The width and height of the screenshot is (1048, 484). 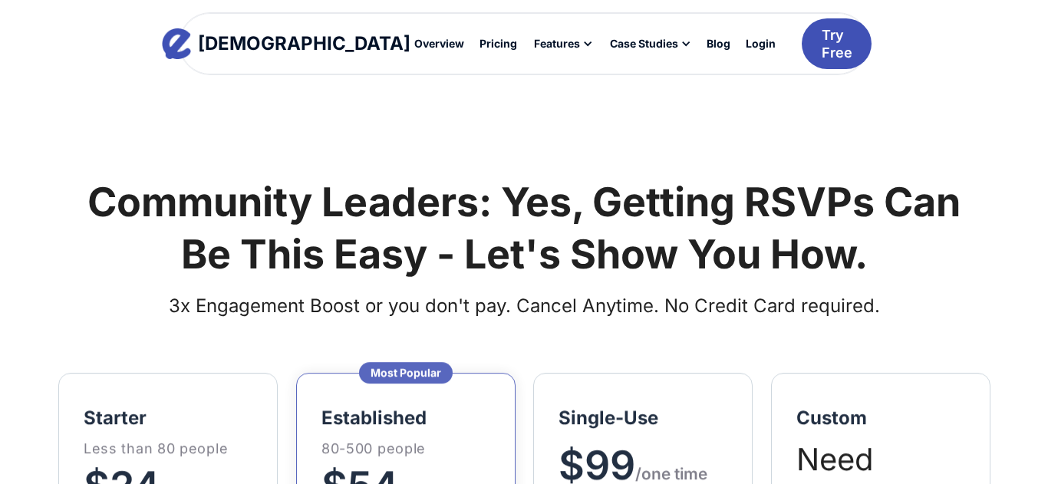 I want to click on a: Try Free, so click(x=836, y=44).